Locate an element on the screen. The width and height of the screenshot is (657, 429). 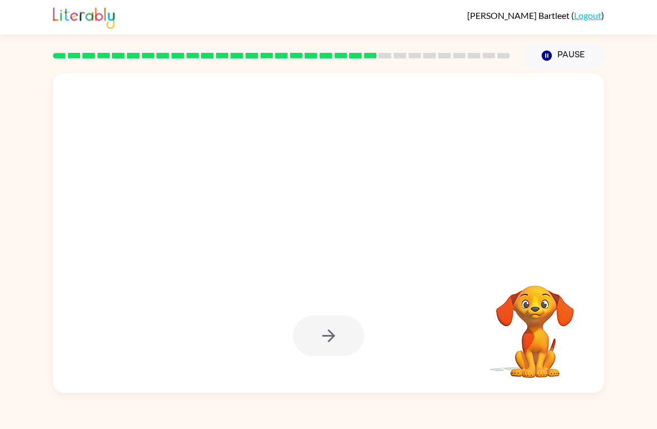
img: Literably is located at coordinates (83, 17).